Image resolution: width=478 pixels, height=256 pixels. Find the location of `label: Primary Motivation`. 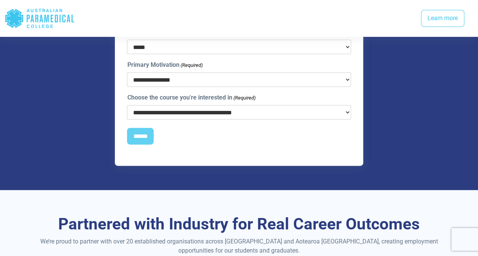

label: Primary Motivation is located at coordinates (165, 65).